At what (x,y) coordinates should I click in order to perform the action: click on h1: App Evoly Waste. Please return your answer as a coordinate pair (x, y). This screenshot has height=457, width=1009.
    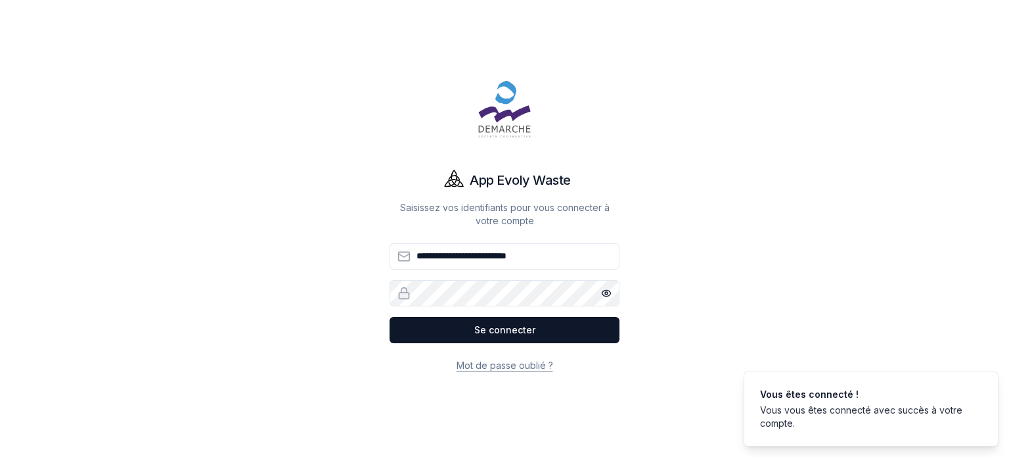
    Looking at the image, I should click on (520, 180).